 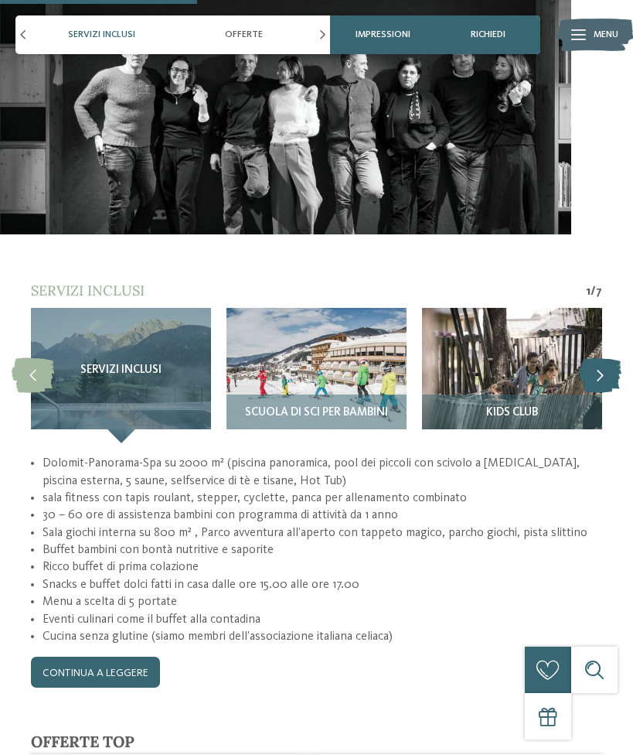 I want to click on img: Familienhotels Südtirol, so click(x=595, y=35).